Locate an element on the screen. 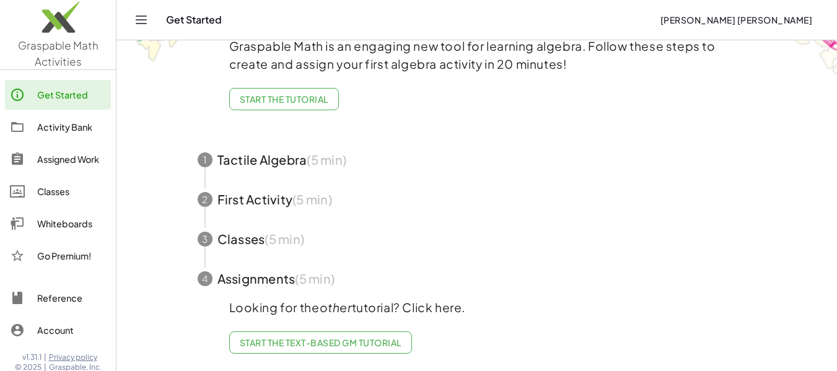 This screenshot has width=837, height=371. a: Start the Text-based GM Tutorial is located at coordinates (320, 342).